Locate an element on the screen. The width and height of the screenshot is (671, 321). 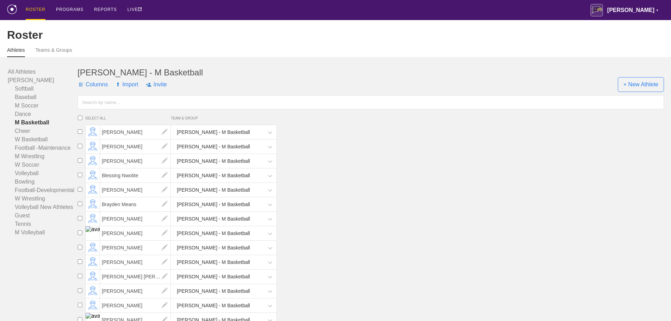
span: Import is located at coordinates (127, 85).